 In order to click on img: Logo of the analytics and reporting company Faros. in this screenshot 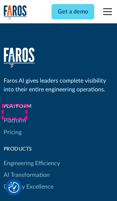, I will do `click(15, 12)`.